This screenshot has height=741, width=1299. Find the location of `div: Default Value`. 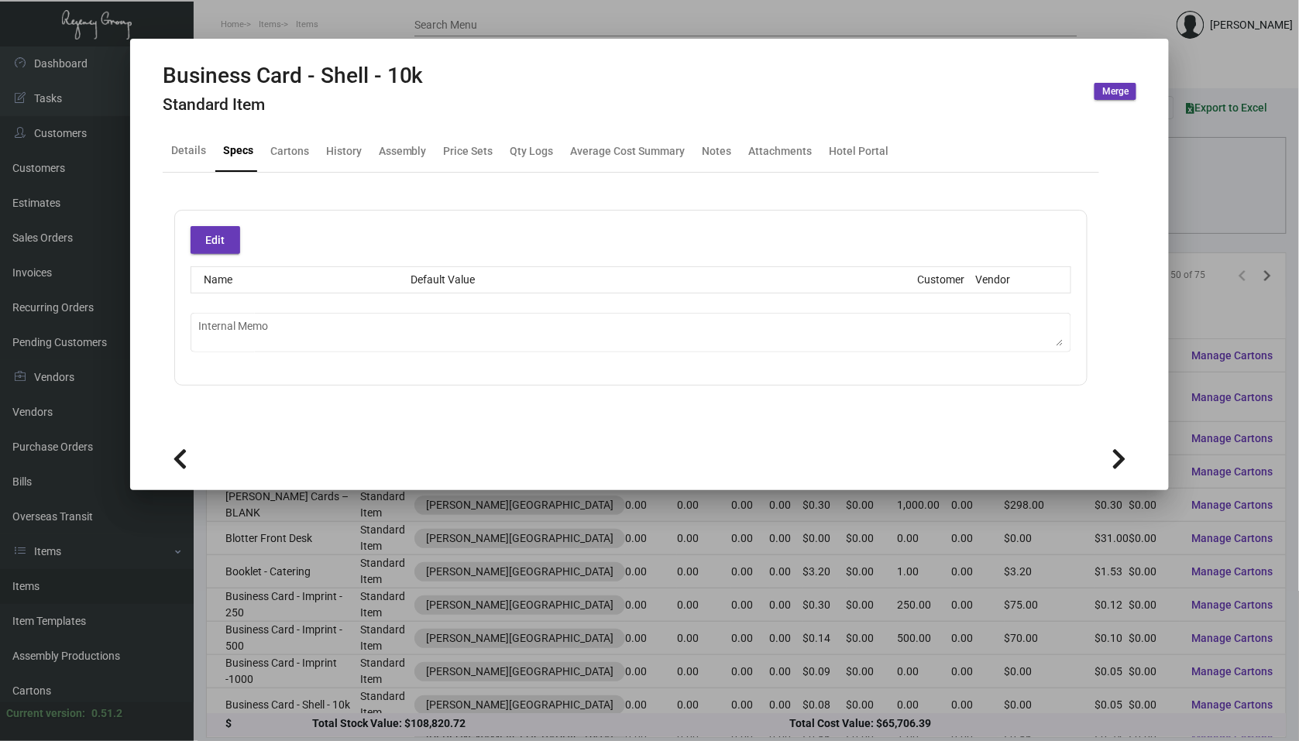

div: Default Value is located at coordinates (657, 280).